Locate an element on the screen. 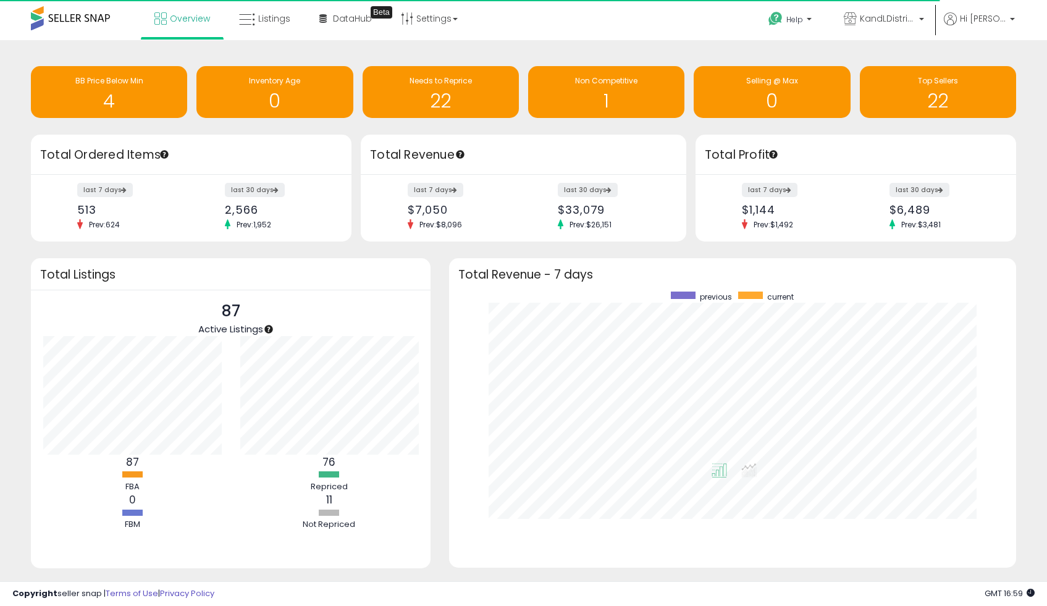 The height and width of the screenshot is (606, 1047). div: seller snap | | is located at coordinates (113, 593).